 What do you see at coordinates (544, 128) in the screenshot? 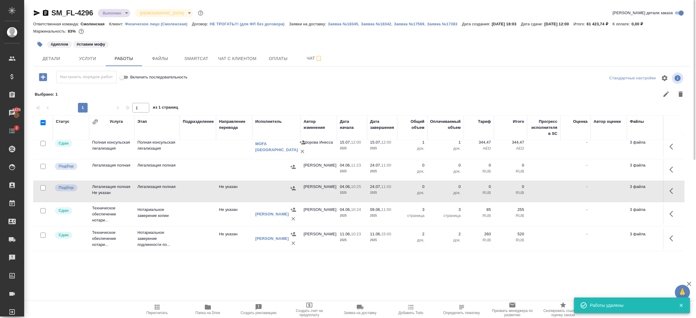
I see `div: Прогресс исполнителя в SC` at bounding box center [544, 128].